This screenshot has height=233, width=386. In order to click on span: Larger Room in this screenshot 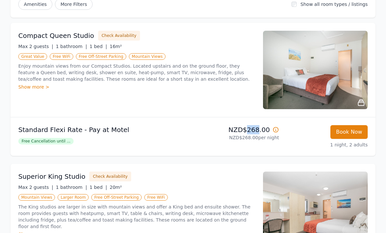, I will do `click(73, 198)`.